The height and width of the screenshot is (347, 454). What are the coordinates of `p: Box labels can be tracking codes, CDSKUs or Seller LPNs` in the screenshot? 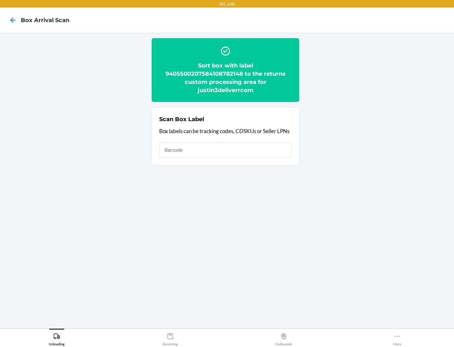 It's located at (225, 131).